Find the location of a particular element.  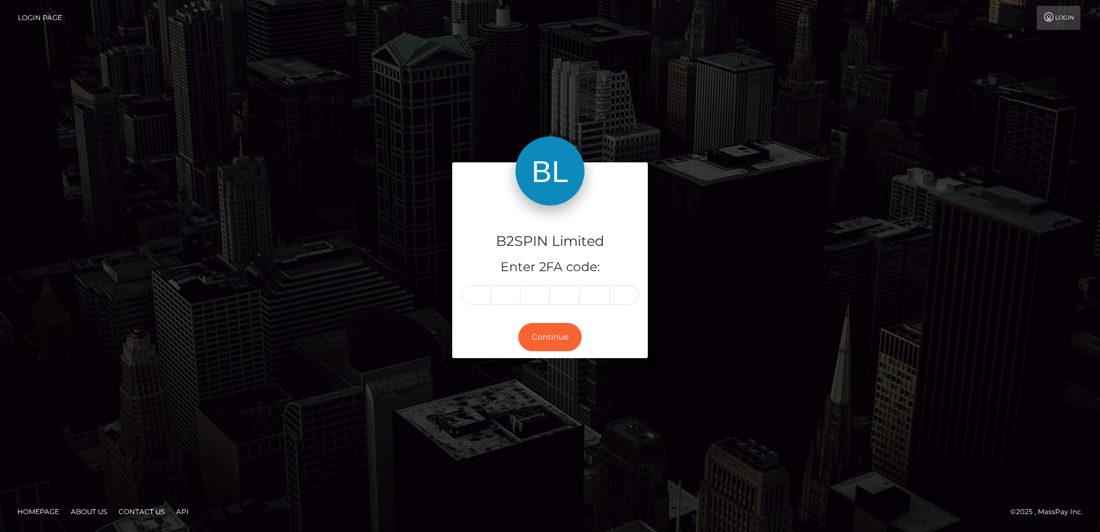

h4: B2SPIN Limited is located at coordinates (550, 241).